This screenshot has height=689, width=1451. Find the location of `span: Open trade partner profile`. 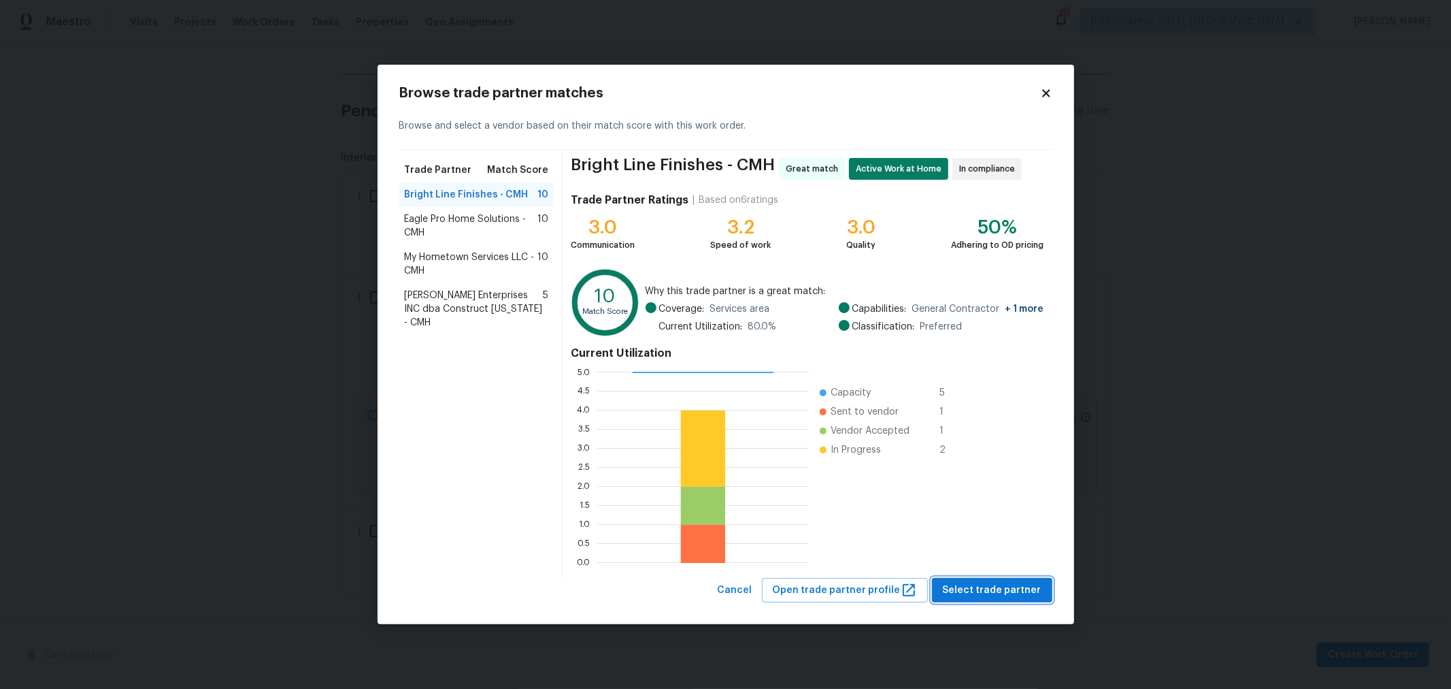

span: Open trade partner profile is located at coordinates (845, 590).